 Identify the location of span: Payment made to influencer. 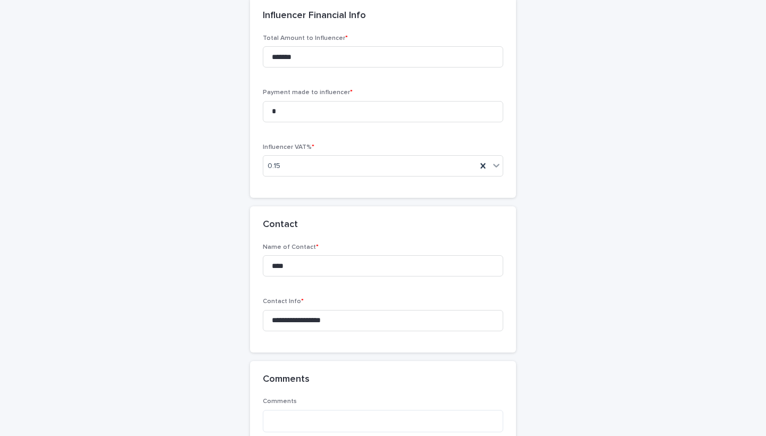
(307, 93).